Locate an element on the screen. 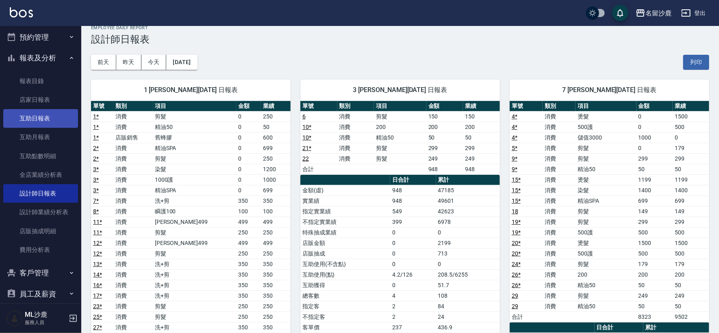 The height and width of the screenshot is (333, 719). td: 染髮 is located at coordinates (194, 169).